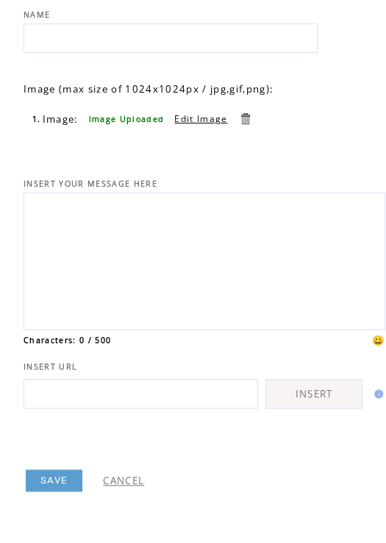  Describe the element at coordinates (376, 394) in the screenshot. I see `img: help.gif` at that location.